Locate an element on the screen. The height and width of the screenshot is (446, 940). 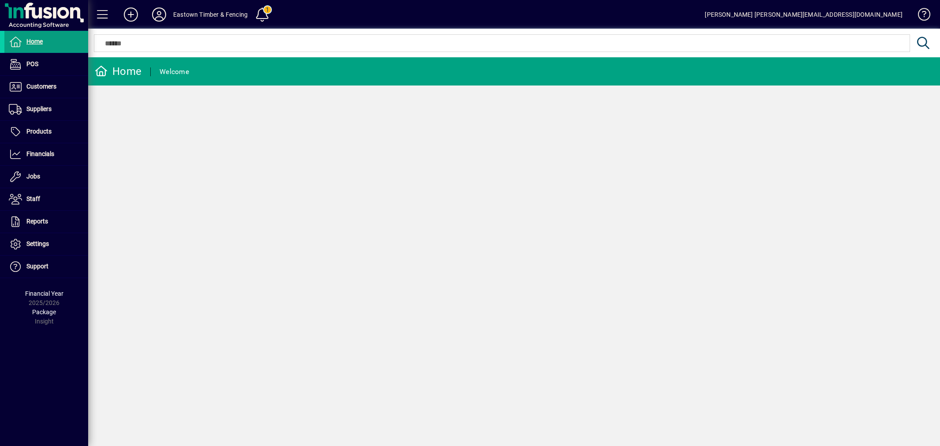
span: Products is located at coordinates (39, 131).